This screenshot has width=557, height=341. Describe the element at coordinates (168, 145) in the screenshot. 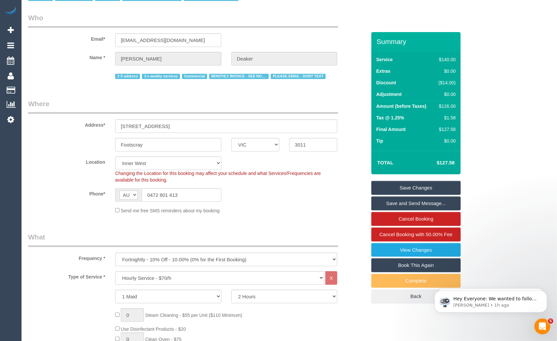

I see `input: Suburb*` at that location.